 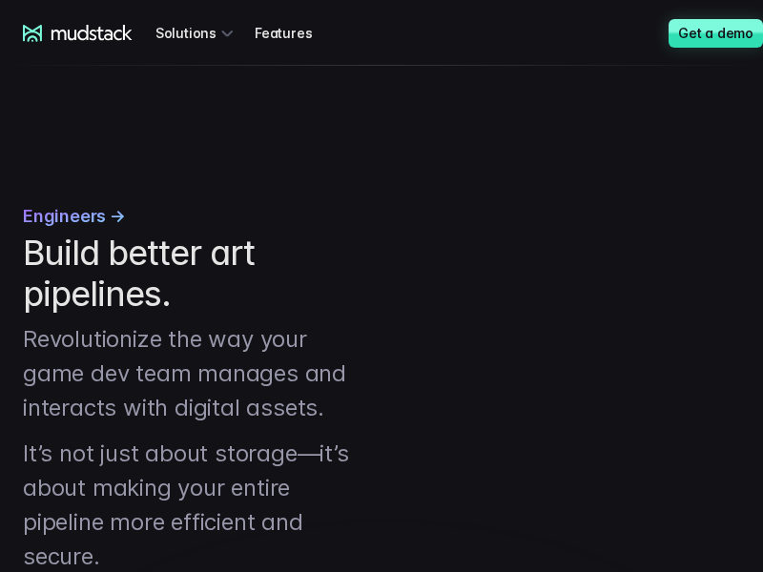 What do you see at coordinates (77, 33) in the screenshot?
I see `a: mudstack logo` at bounding box center [77, 33].